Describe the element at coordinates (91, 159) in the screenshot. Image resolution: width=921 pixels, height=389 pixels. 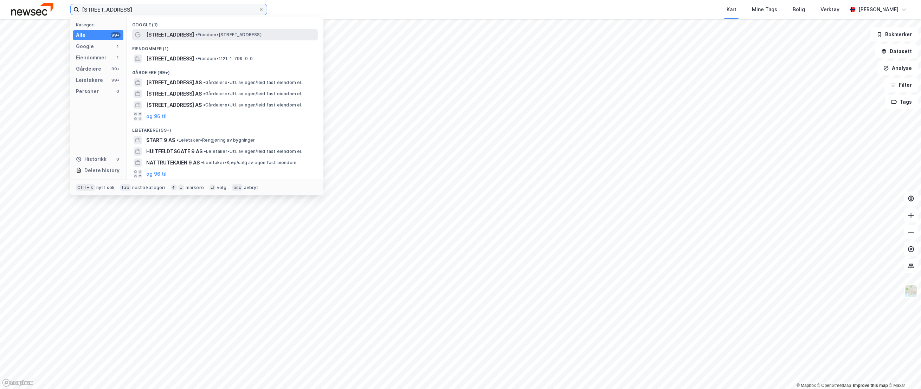
I see `div: Historikk` at that location.